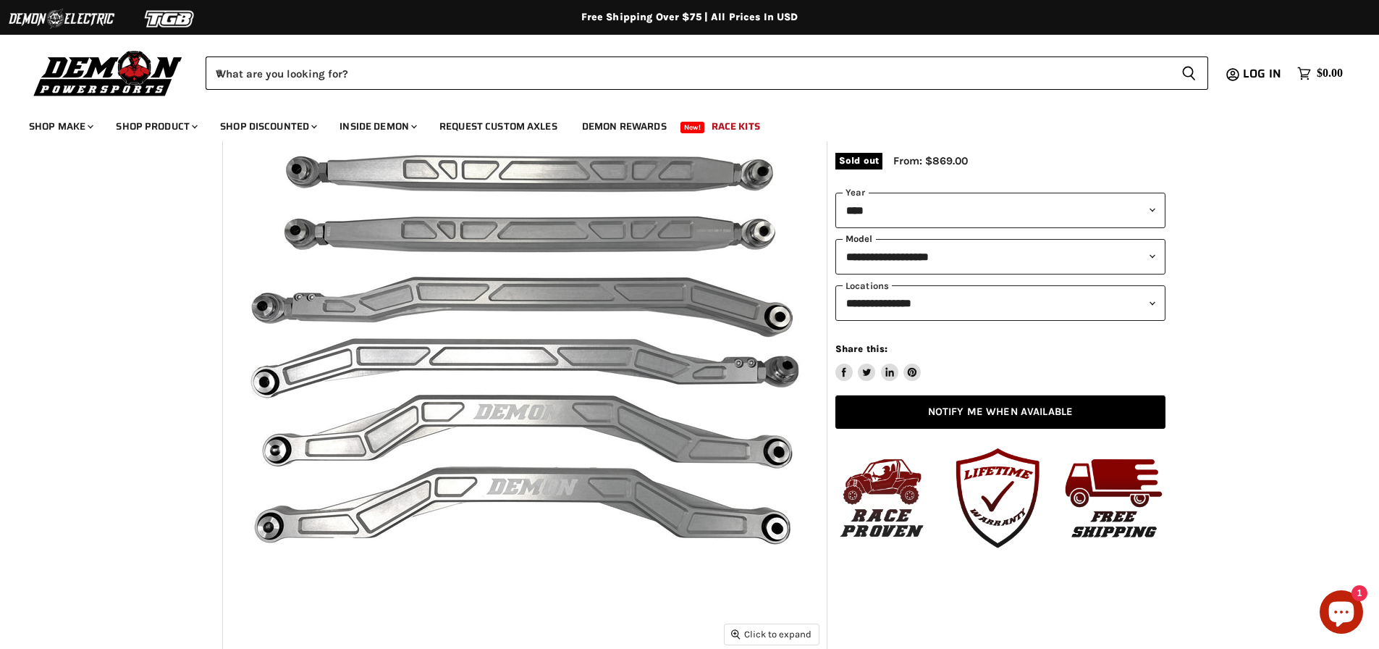 The height and width of the screenshot is (649, 1379). I want to click on img: Demon Powersports, so click(108, 72).